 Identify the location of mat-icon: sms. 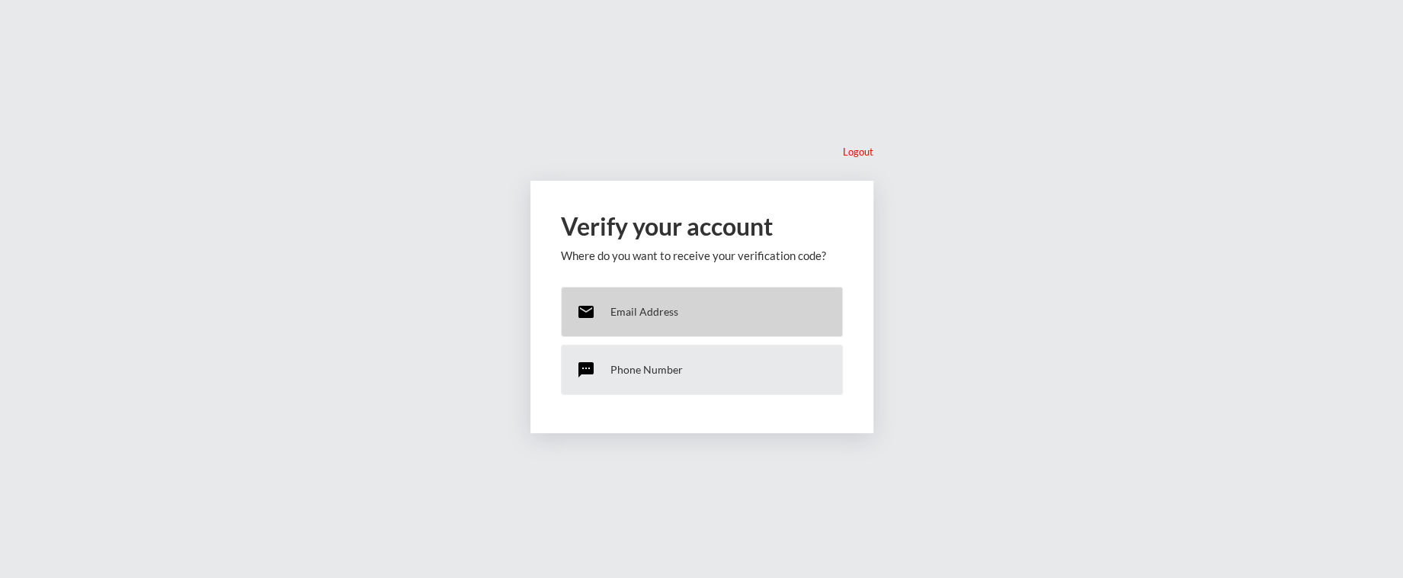
(586, 370).